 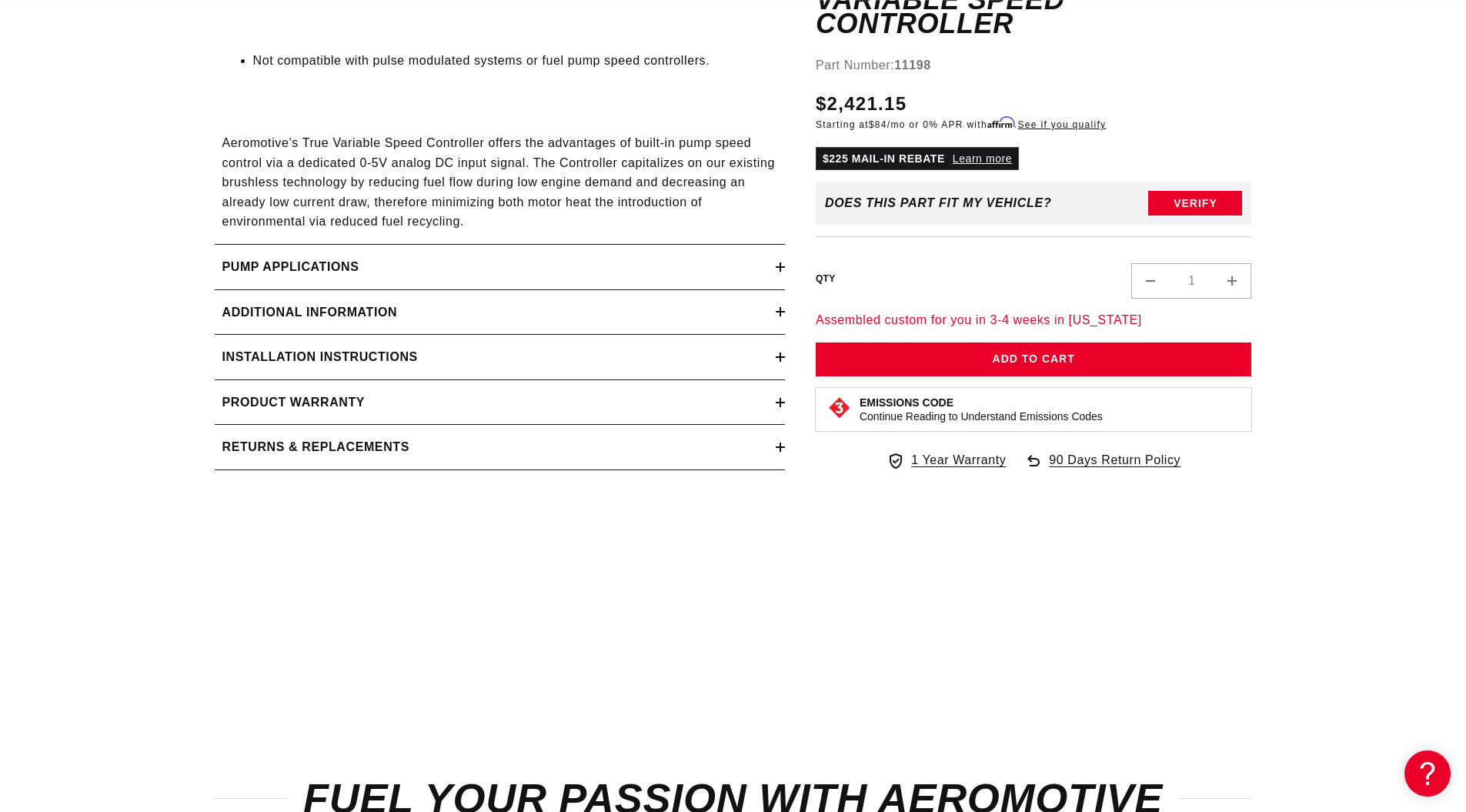 What do you see at coordinates (500, 403) in the screenshot?
I see `summary: Product warranty` at bounding box center [500, 403].